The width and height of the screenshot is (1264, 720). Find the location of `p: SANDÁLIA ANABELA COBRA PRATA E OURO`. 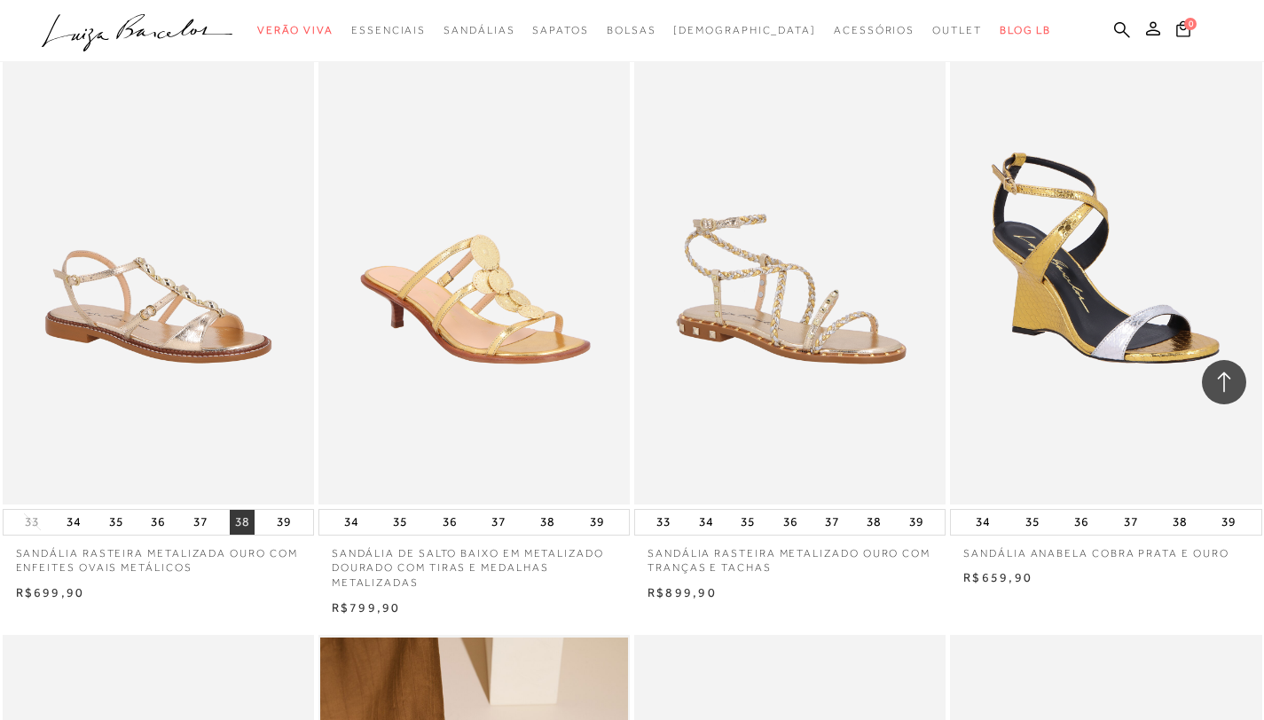

p: SANDÁLIA ANABELA COBRA PRATA E OURO is located at coordinates (1105, 548).